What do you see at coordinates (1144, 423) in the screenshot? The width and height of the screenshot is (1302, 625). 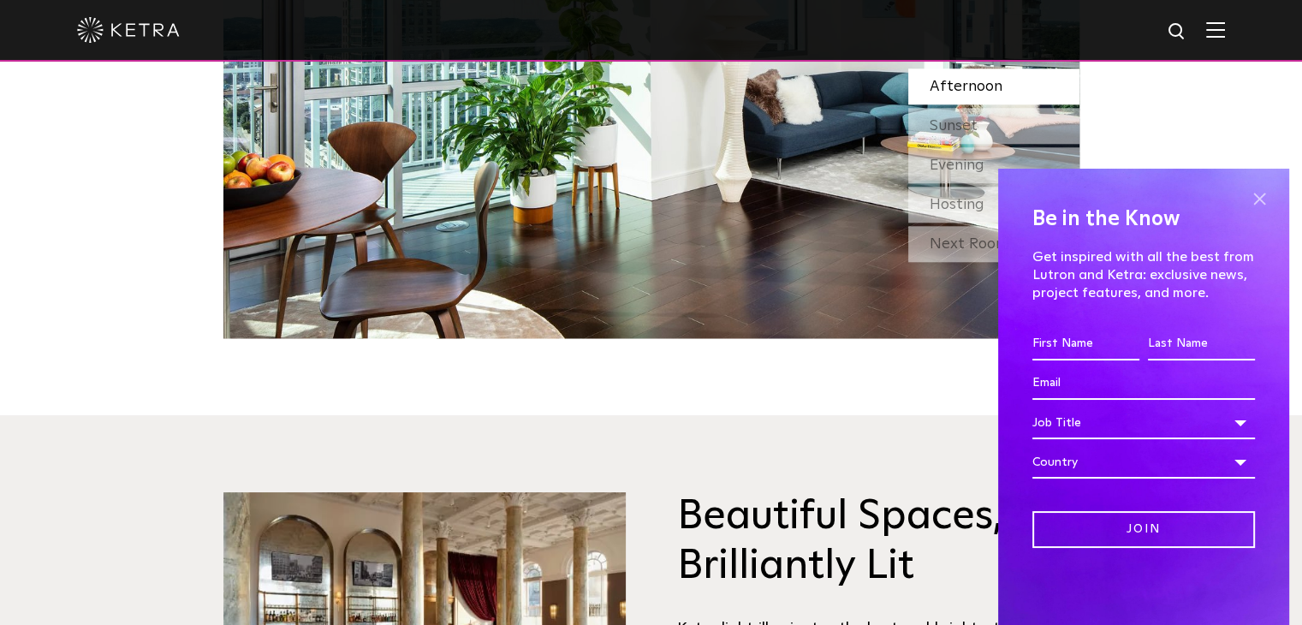 I see `div: Job Title` at bounding box center [1144, 423].